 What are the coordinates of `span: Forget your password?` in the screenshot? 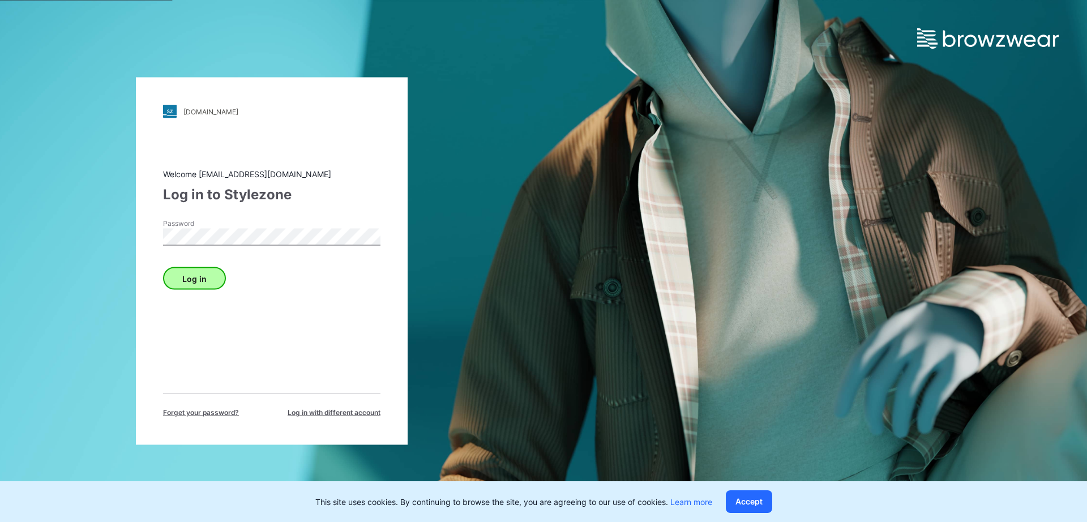 It's located at (201, 413).